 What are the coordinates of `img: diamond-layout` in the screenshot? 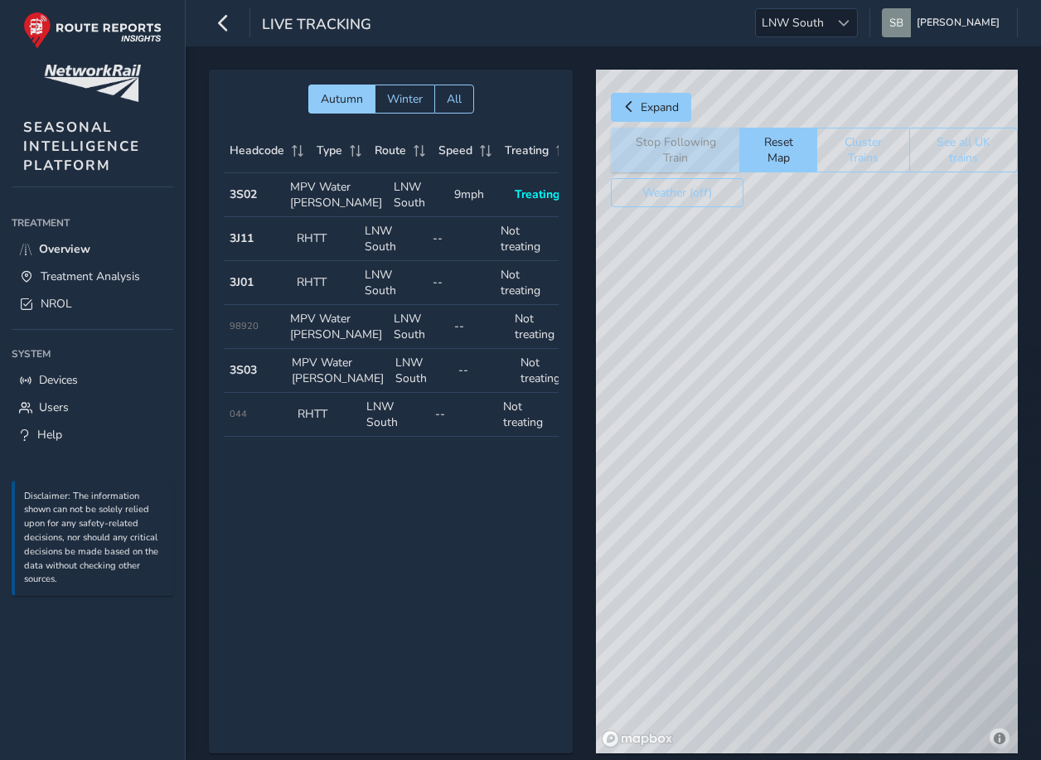 It's located at (896, 22).